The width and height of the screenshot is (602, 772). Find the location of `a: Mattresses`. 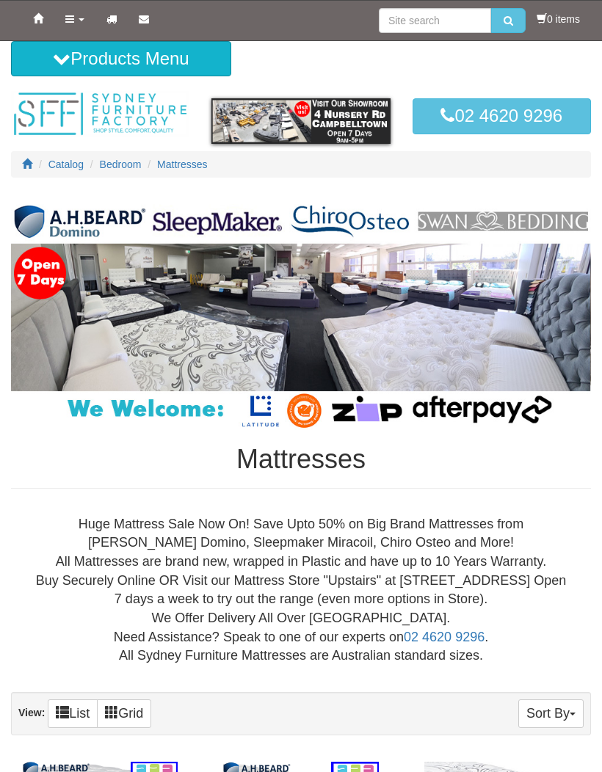

a: Mattresses is located at coordinates (182, 164).